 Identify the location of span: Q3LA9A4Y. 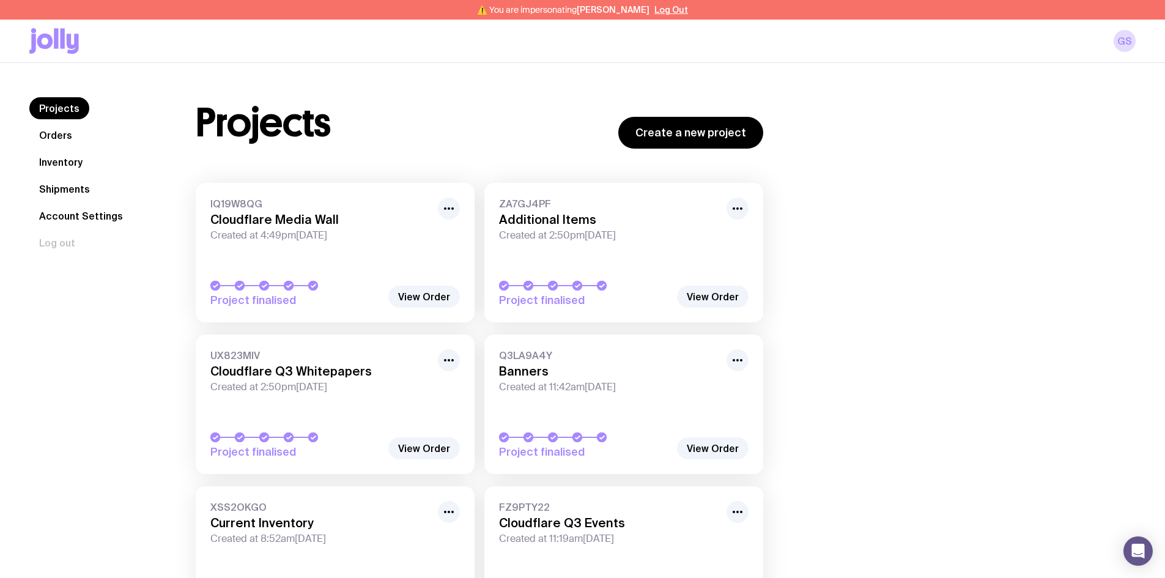
(609, 355).